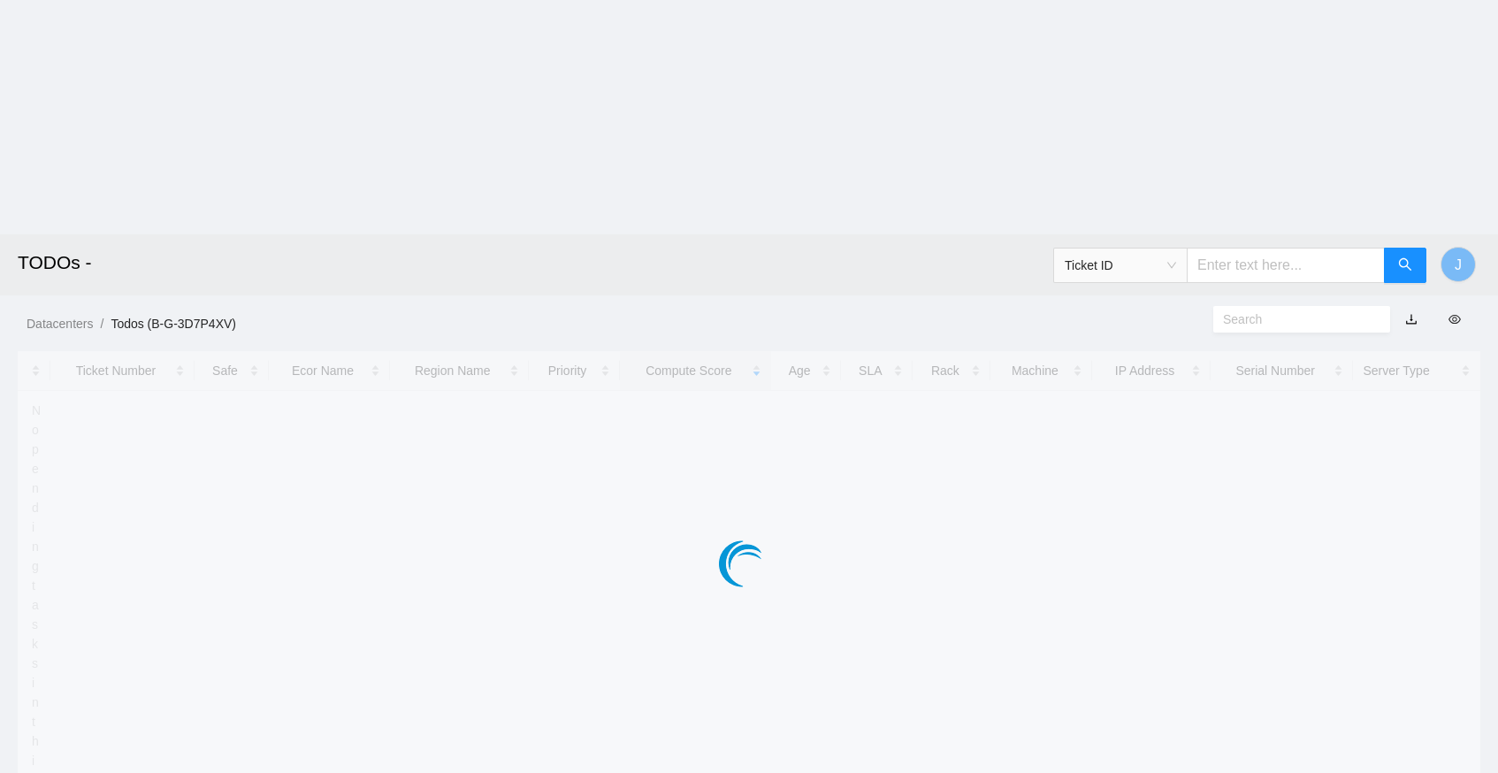 This screenshot has height=773, width=1498. Describe the element at coordinates (1455, 319) in the screenshot. I see `span: eye` at that location.